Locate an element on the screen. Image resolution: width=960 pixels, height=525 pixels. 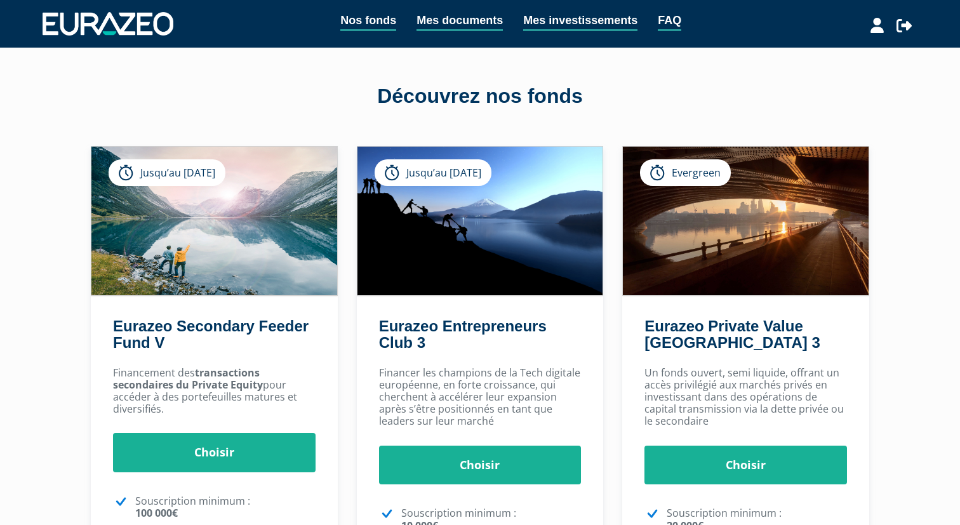
img: Eurazeo Private Value Europe 3 is located at coordinates (745, 221).